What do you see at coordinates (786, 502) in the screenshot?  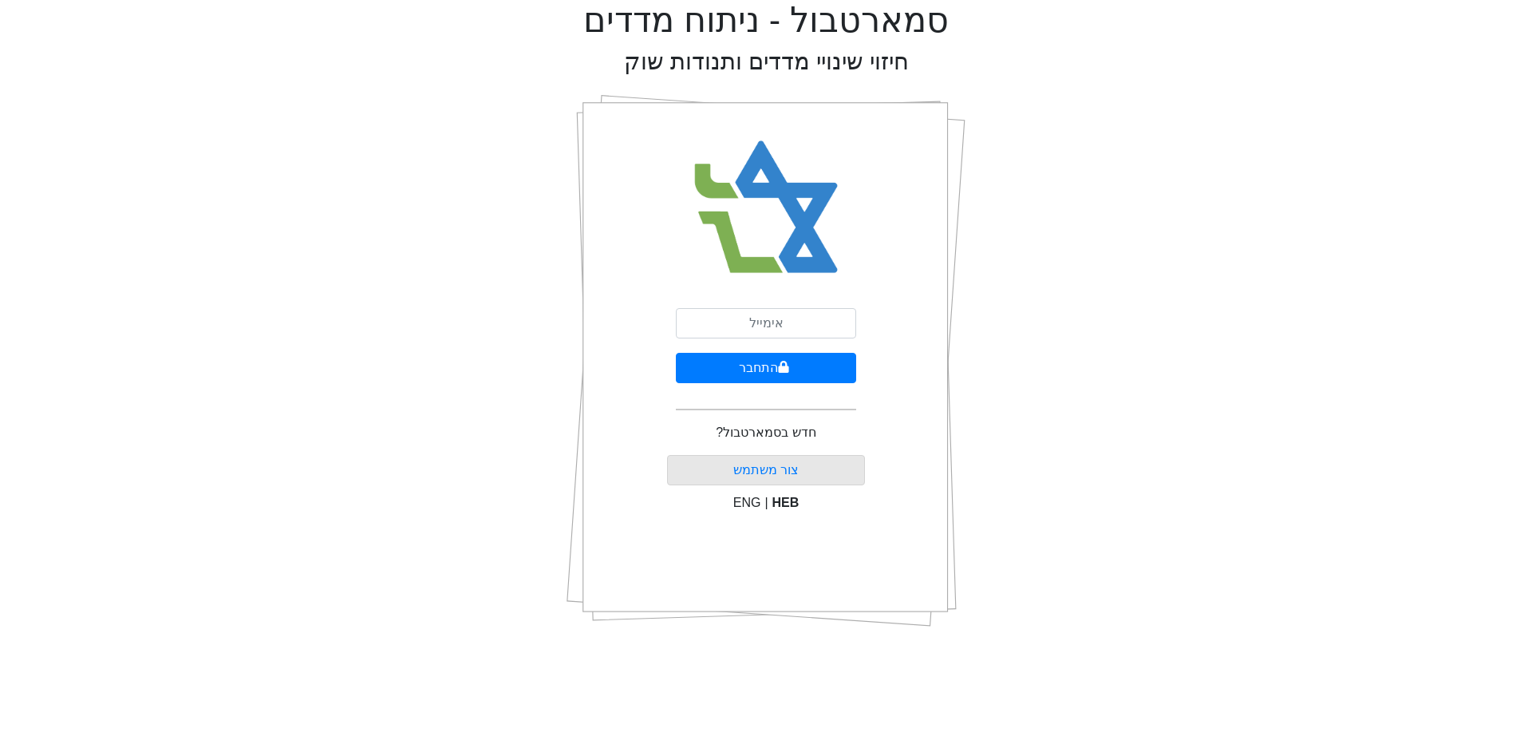 I see `span: HEB` at bounding box center [786, 502].